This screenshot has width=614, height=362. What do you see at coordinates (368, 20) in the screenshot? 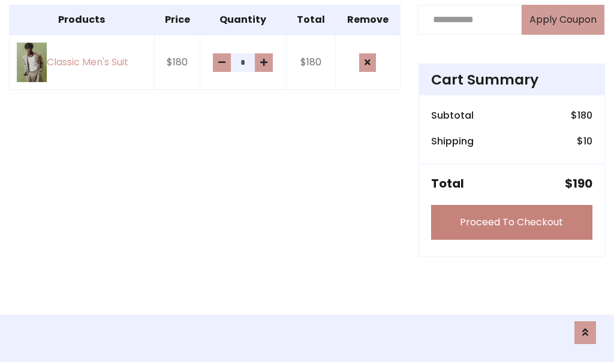
I see `th: Remove` at bounding box center [368, 20].